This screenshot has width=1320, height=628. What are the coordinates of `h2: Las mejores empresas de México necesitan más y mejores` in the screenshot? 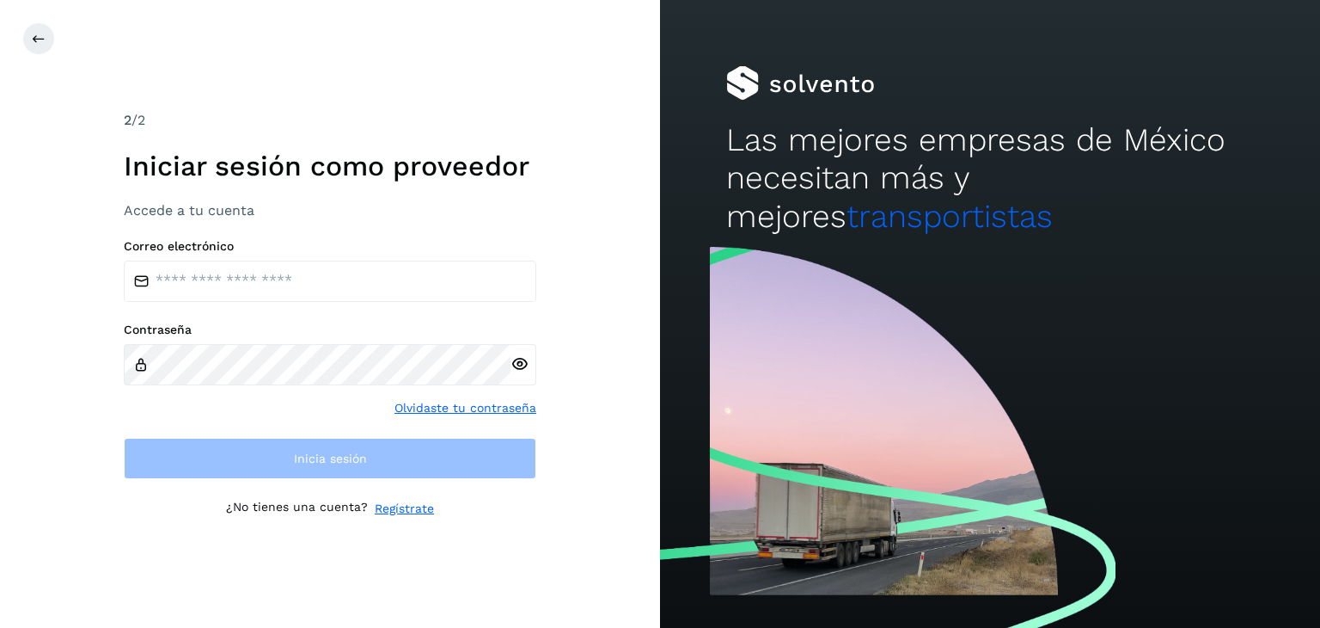 It's located at (990, 178).